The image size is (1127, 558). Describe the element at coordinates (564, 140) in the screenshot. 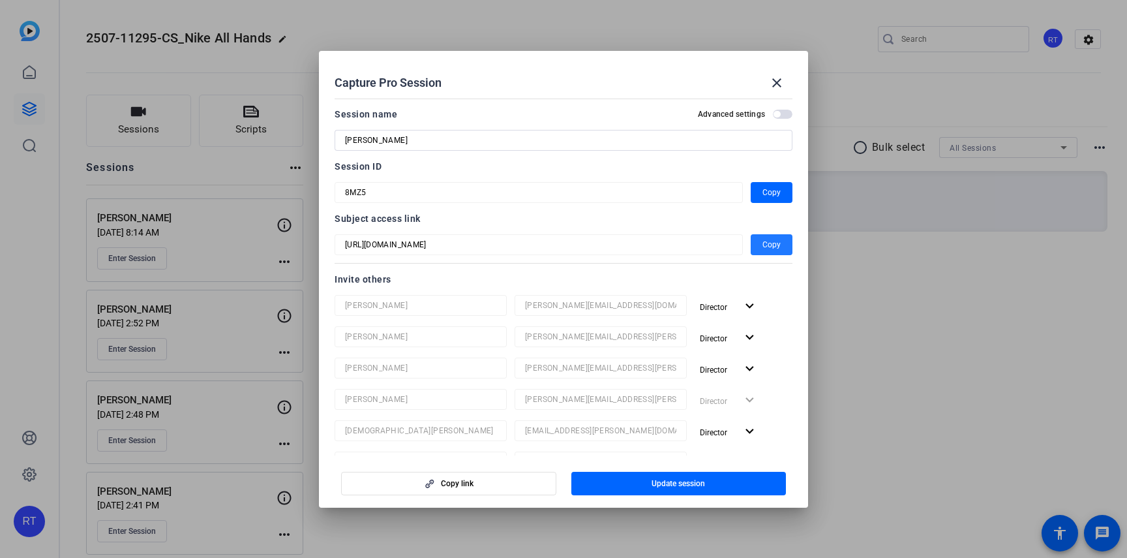

I see `input: Enter Session Name` at that location.